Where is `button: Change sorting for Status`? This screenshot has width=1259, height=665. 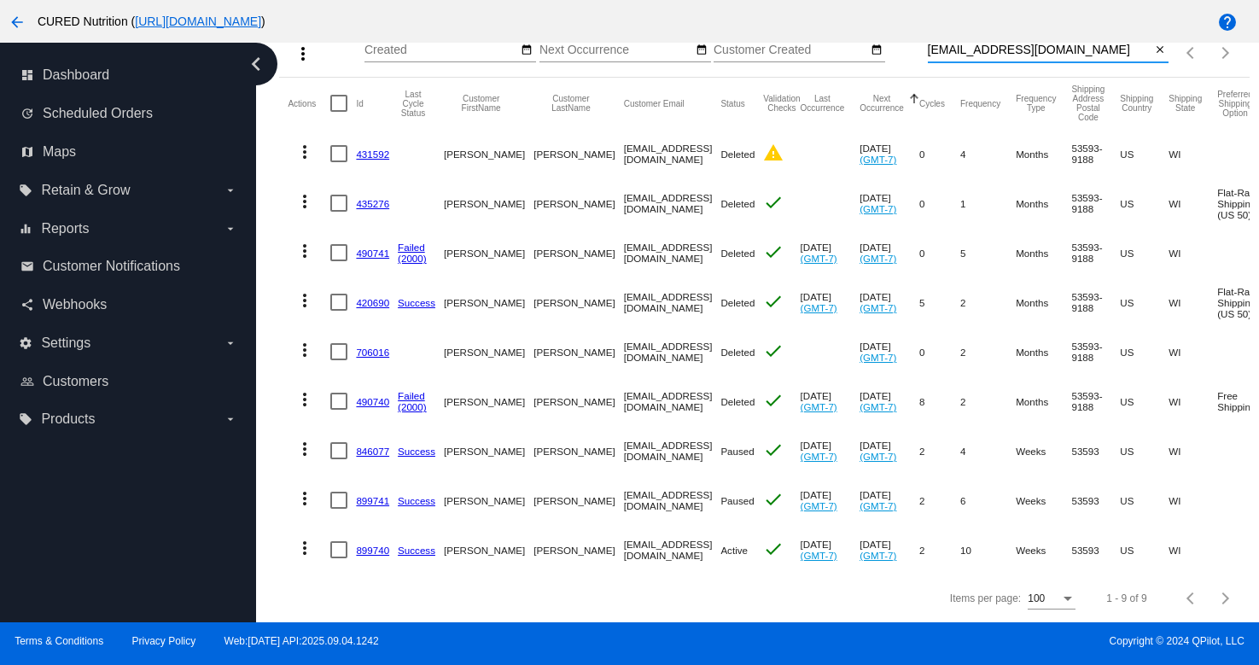
button: Change sorting for Status is located at coordinates (732, 103).